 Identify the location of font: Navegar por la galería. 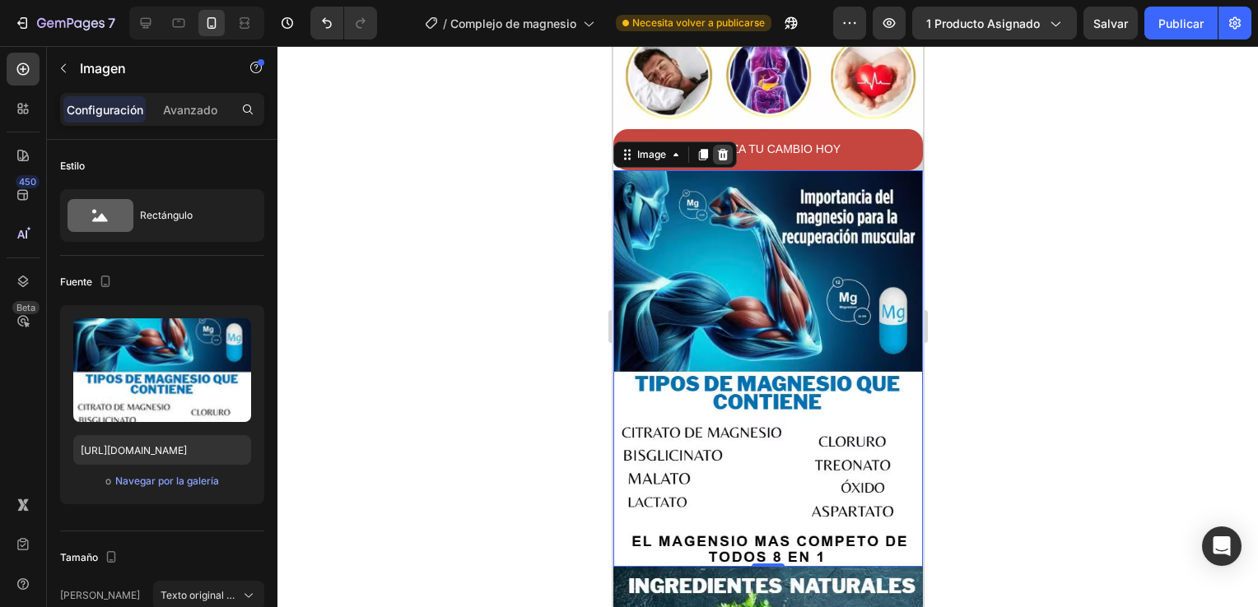
(167, 481).